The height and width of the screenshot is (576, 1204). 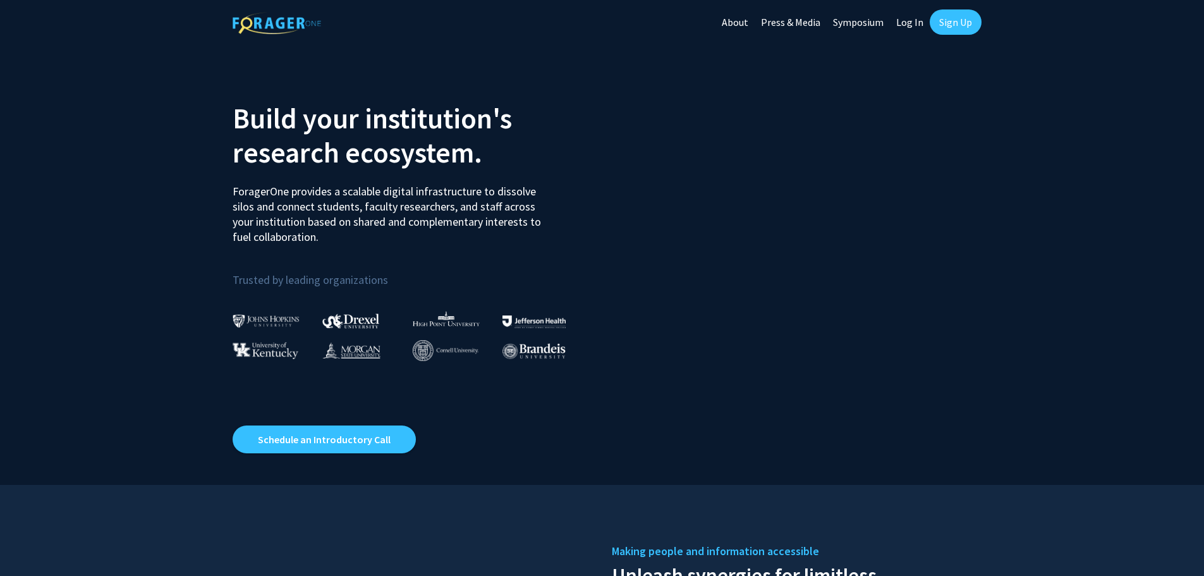 What do you see at coordinates (351, 320) in the screenshot?
I see `img: Drexel University` at bounding box center [351, 320].